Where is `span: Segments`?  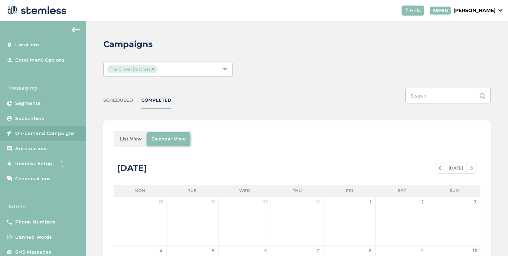 span: Segments is located at coordinates (28, 103).